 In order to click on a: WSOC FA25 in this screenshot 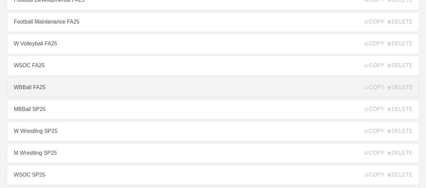, I will do `click(213, 66)`.